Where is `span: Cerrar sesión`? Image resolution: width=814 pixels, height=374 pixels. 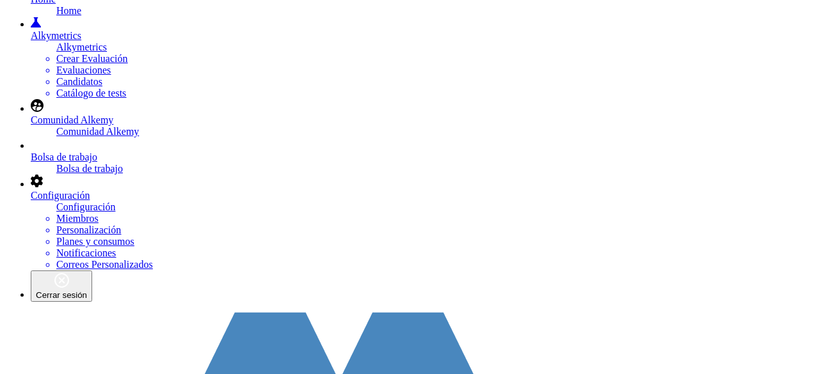
span: Cerrar sesión is located at coordinates (61, 295).